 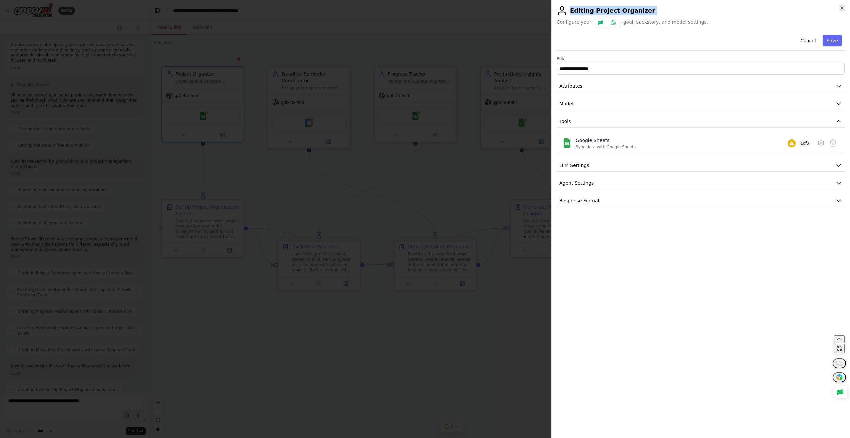 What do you see at coordinates (567, 104) in the screenshot?
I see `span: Model` at bounding box center [567, 104].